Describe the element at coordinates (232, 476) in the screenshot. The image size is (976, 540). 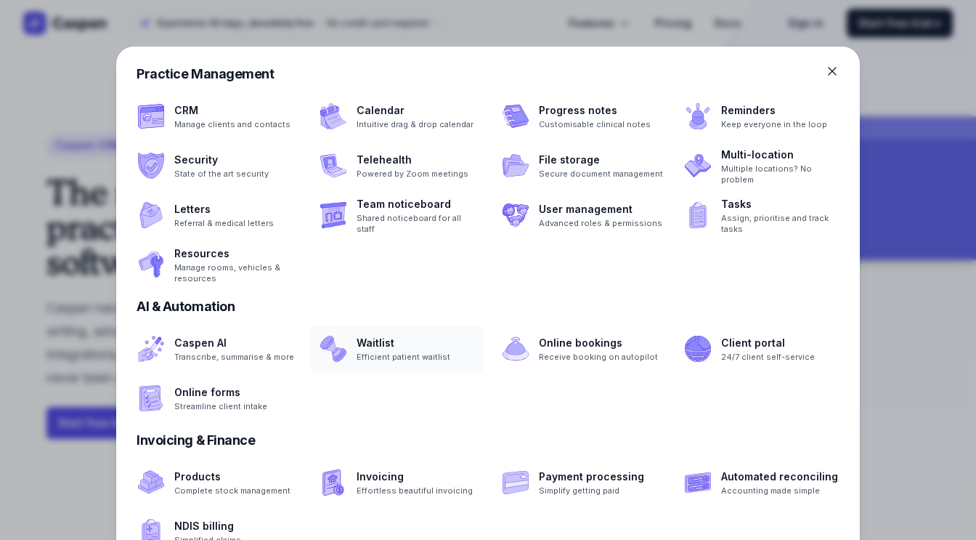
I see `a: Products` at that location.